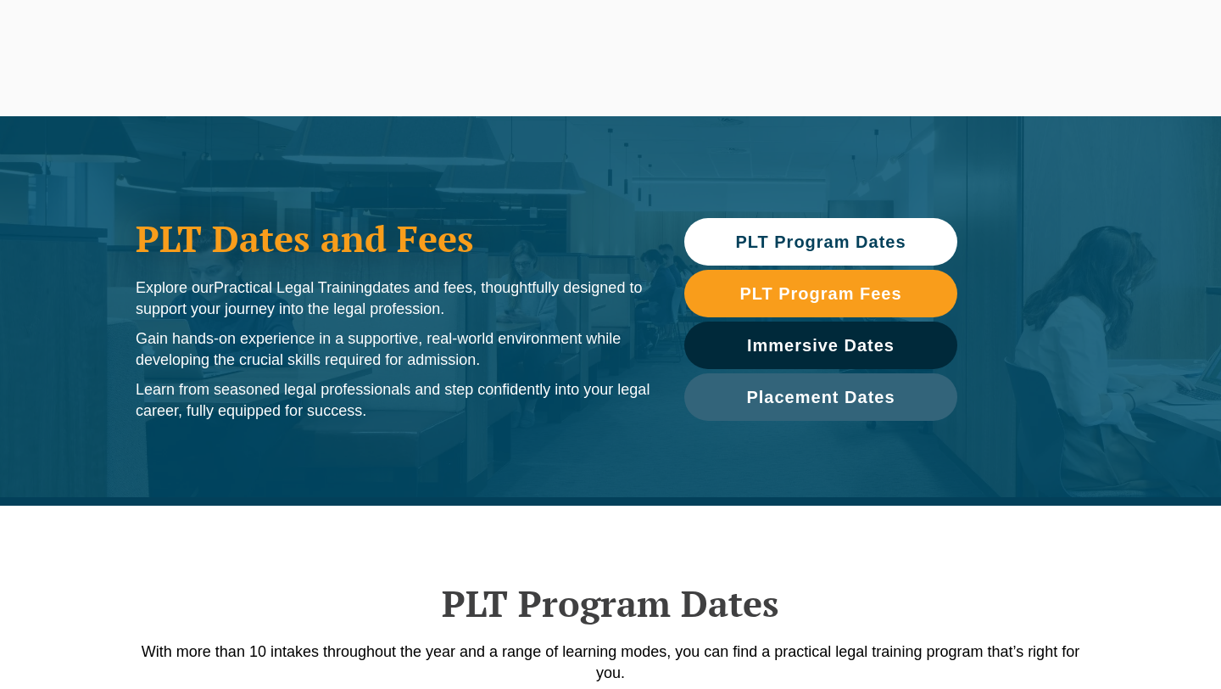  Describe the element at coordinates (820, 242) in the screenshot. I see `span: PLT Program Dates` at that location.